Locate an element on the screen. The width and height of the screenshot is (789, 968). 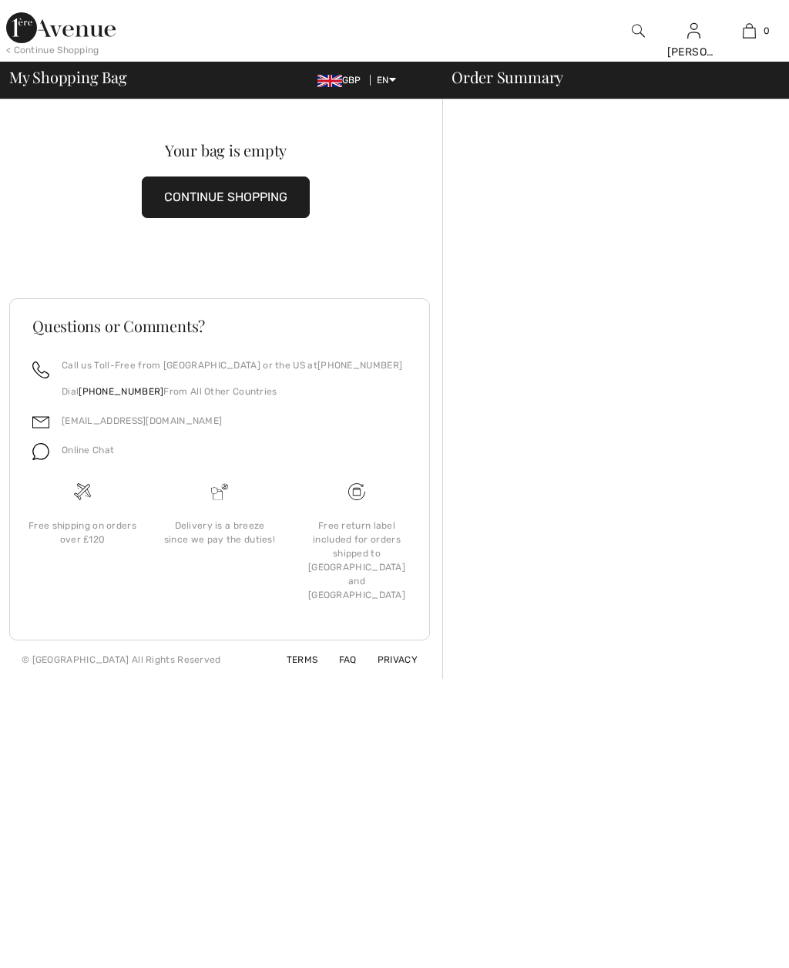
span: EN is located at coordinates (386, 80).